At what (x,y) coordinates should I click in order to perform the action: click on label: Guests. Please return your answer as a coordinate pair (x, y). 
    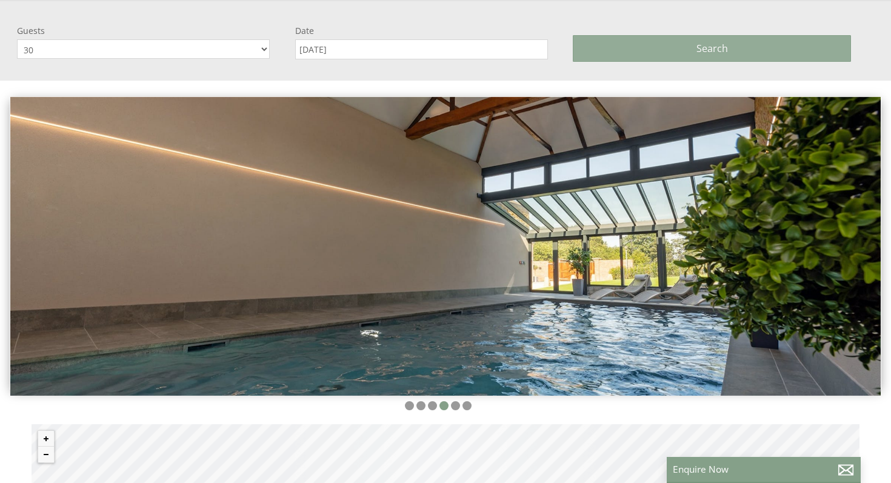
    Looking at the image, I should click on (143, 30).